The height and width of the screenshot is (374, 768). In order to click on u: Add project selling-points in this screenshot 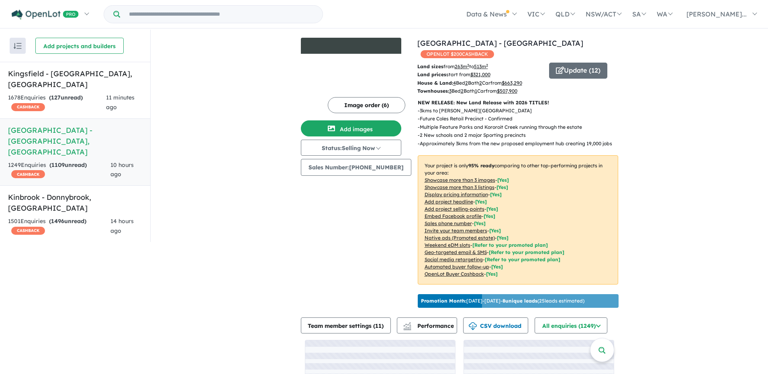, I will do `click(454, 209)`.